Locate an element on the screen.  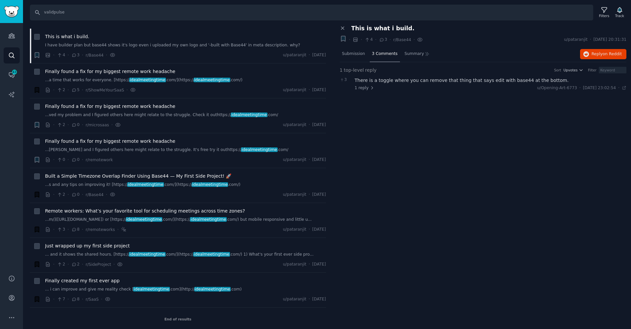
a: ...ved my problem and I figured others here might relate to the struggle. Check it outhttps://ide... is located at coordinates (185, 115).